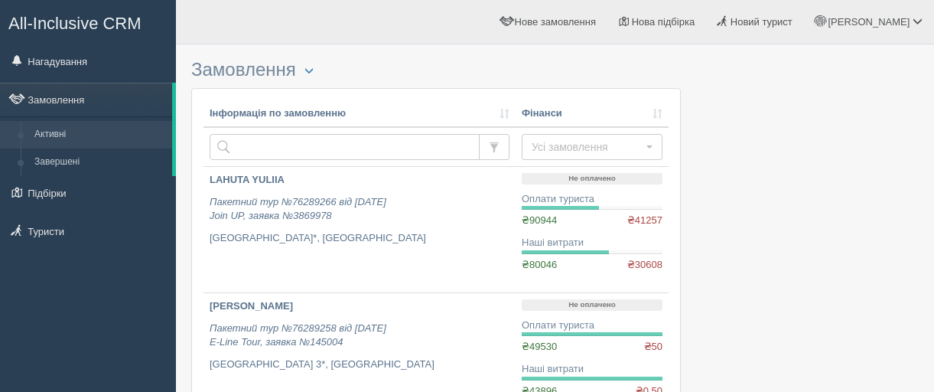  I want to click on a: Фінанси, so click(592, 113).